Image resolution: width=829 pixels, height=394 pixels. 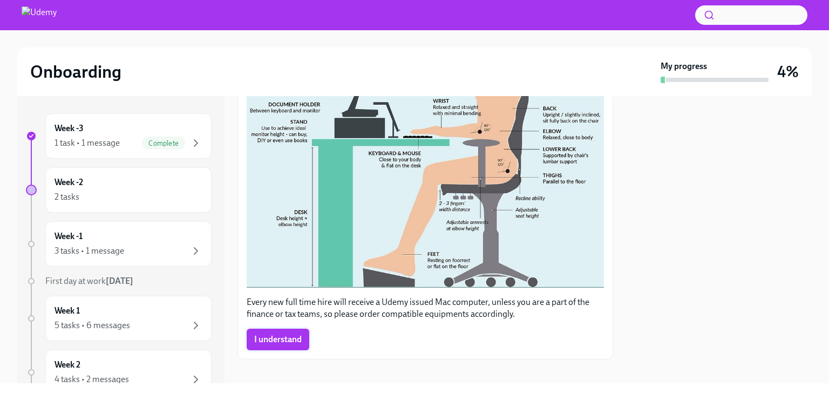 I want to click on span: I understand, so click(x=278, y=339).